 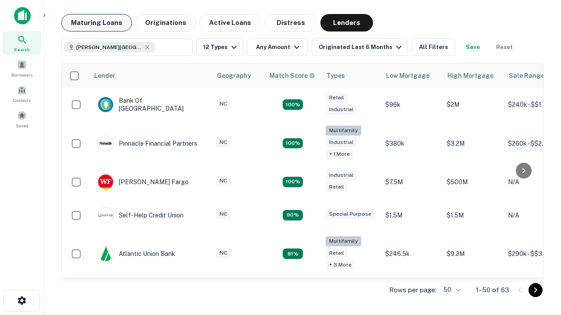 What do you see at coordinates (22, 94) in the screenshot?
I see `div: Contacts` at bounding box center [22, 94].